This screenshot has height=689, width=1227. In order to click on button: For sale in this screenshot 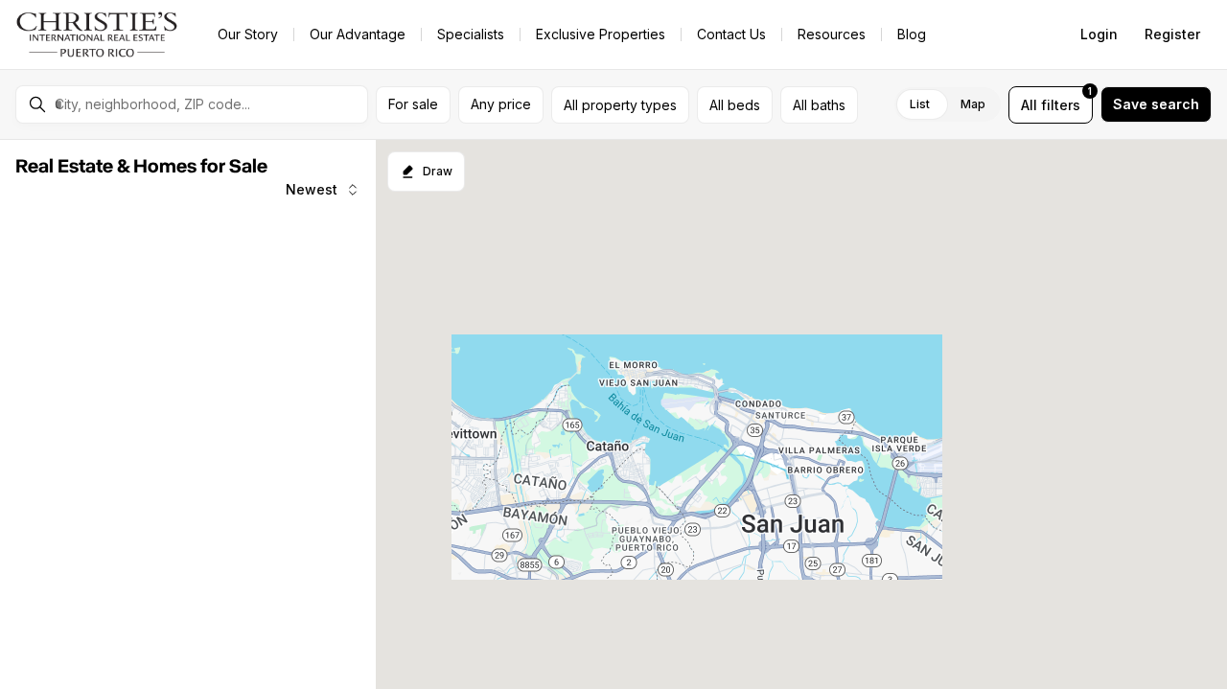, I will do `click(413, 105)`.